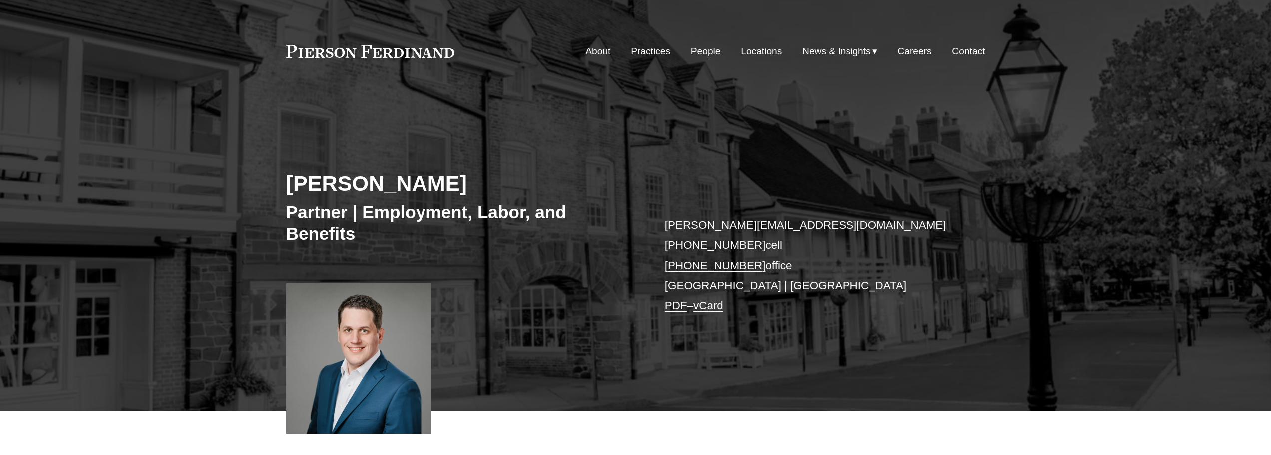  Describe the element at coordinates (840, 51) in the screenshot. I see `a: folder dropdown` at that location.